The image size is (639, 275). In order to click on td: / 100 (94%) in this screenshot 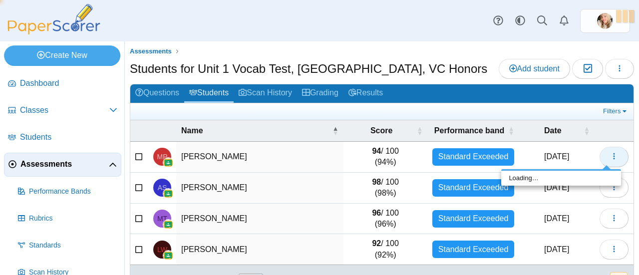, I will do `click(385, 157)`.